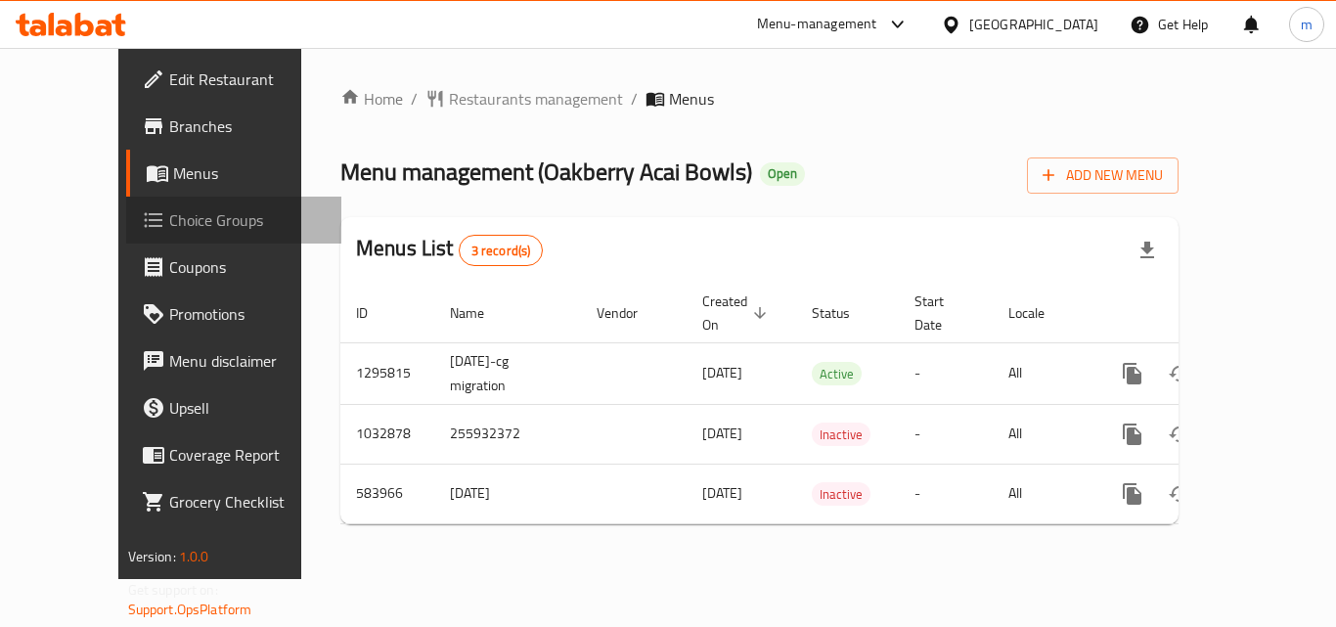 The image size is (1336, 627). What do you see at coordinates (247, 361) in the screenshot?
I see `span: Menu disclaimer` at bounding box center [247, 361].